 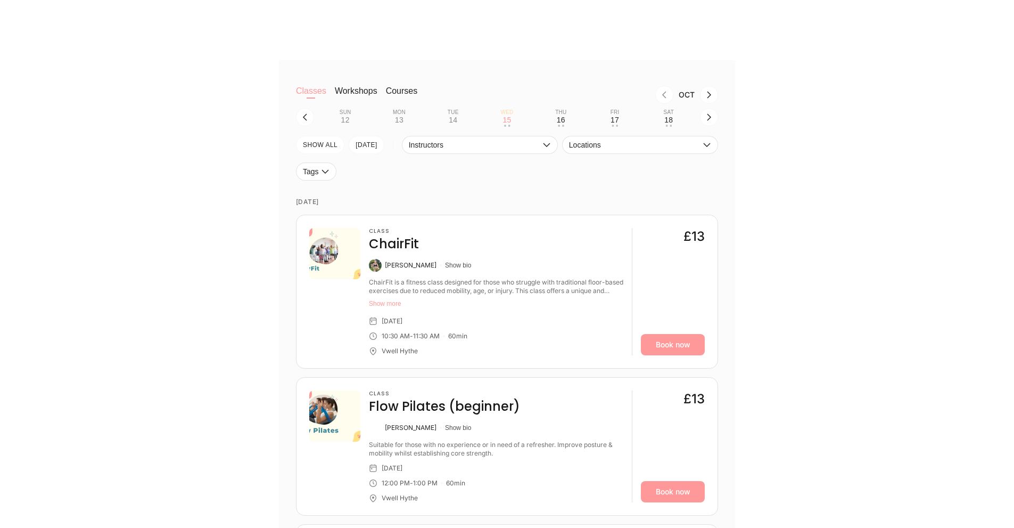 I want to click on nav: Month switch, so click(x=576, y=95).